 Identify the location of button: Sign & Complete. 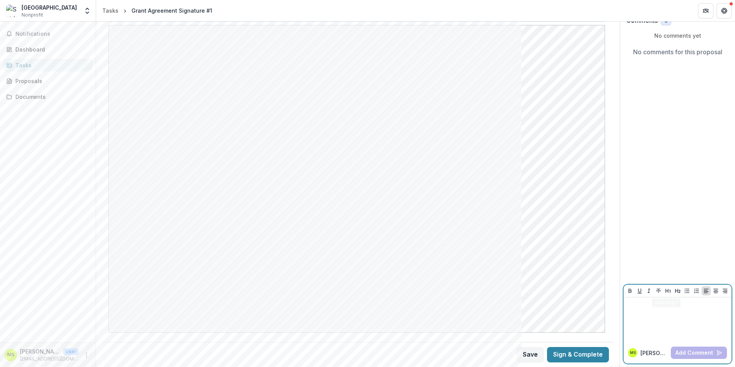
(578, 354).